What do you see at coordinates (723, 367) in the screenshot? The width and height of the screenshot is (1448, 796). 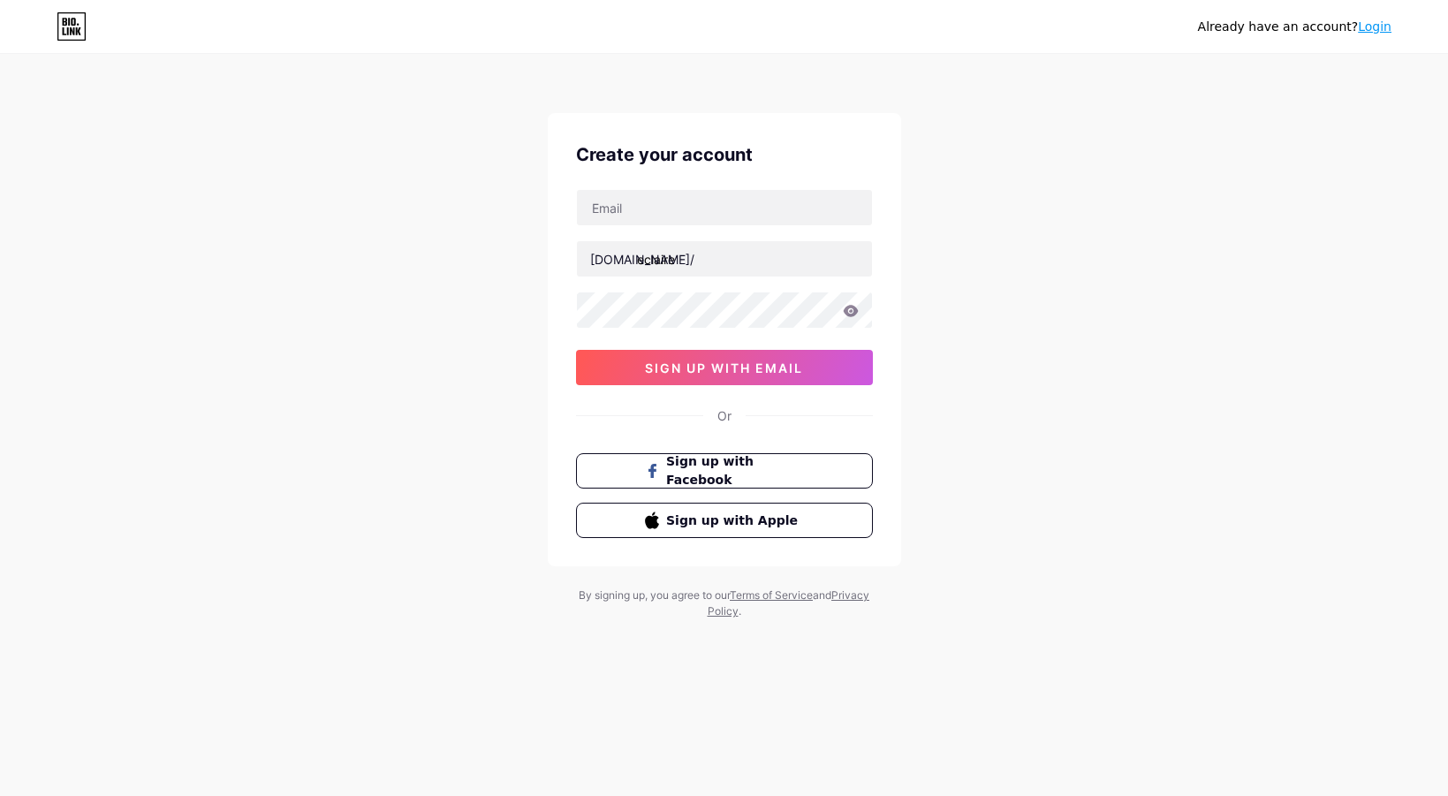 I see `span: sign up with email` at bounding box center [723, 367].